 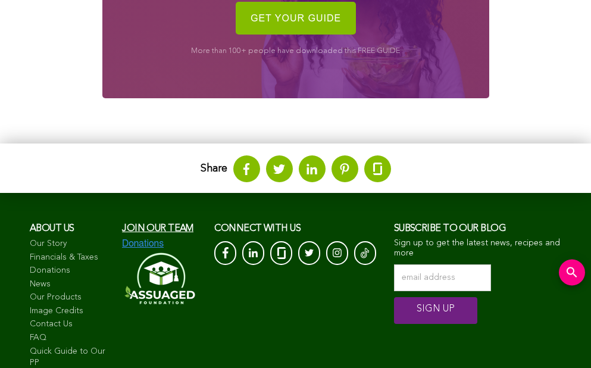 I want to click on span: CONNECT with us, so click(x=257, y=228).